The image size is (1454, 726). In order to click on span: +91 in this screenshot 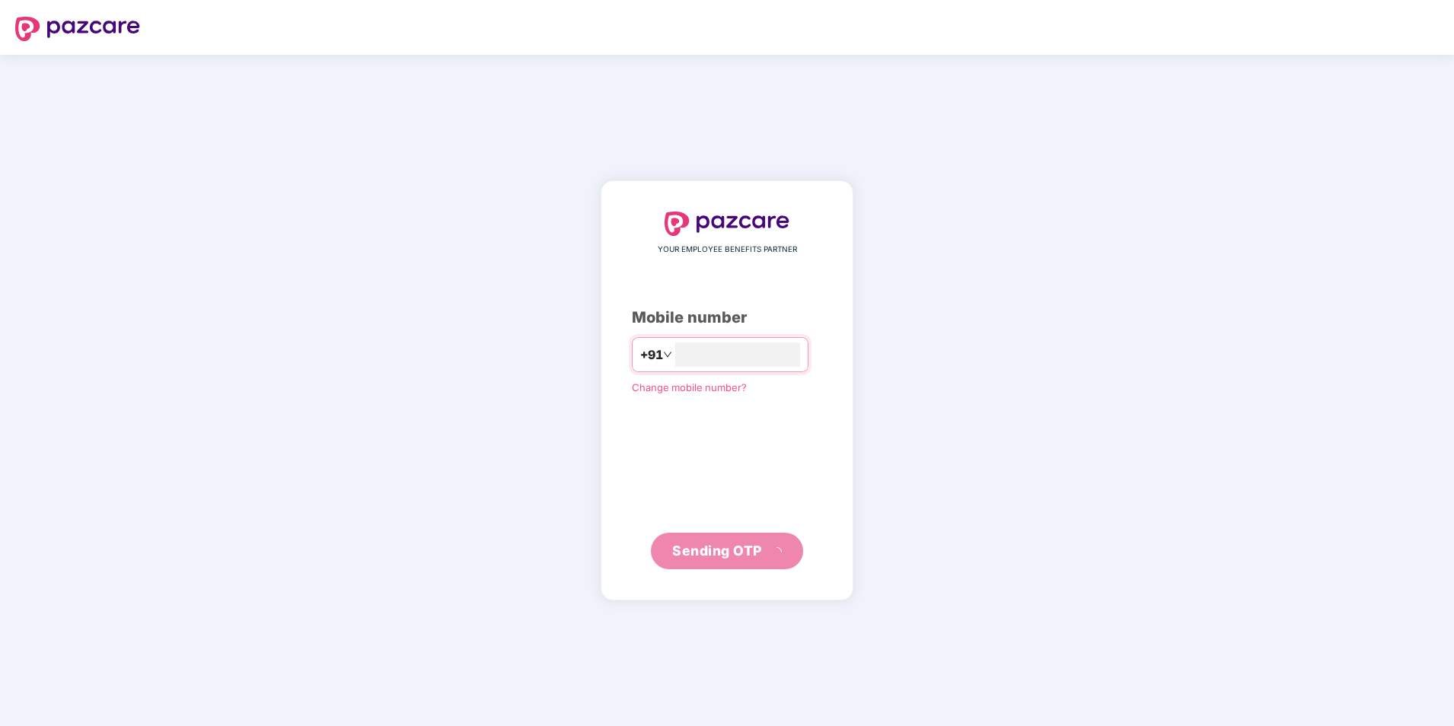, I will do `click(652, 355)`.